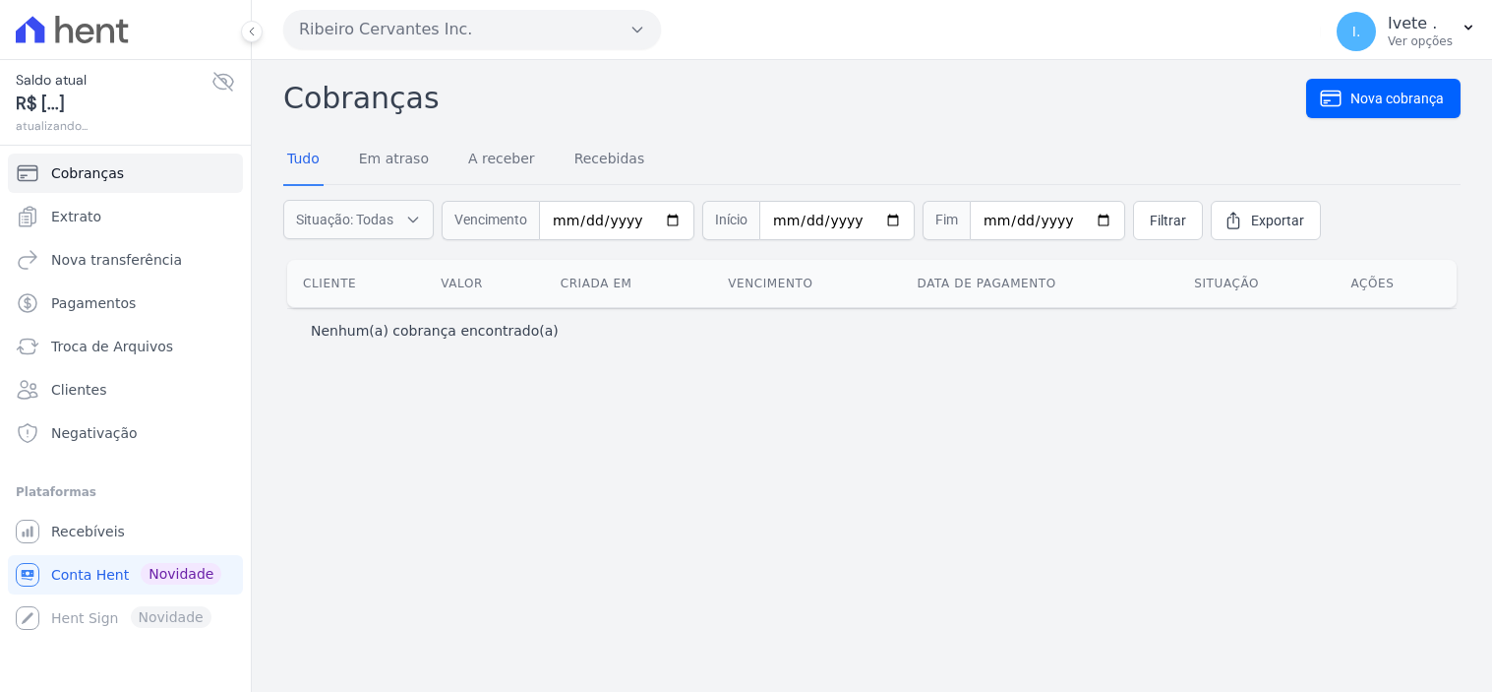 Image resolution: width=1492 pixels, height=692 pixels. What do you see at coordinates (629, 283) in the screenshot?
I see `th: Criada em` at bounding box center [629, 283].